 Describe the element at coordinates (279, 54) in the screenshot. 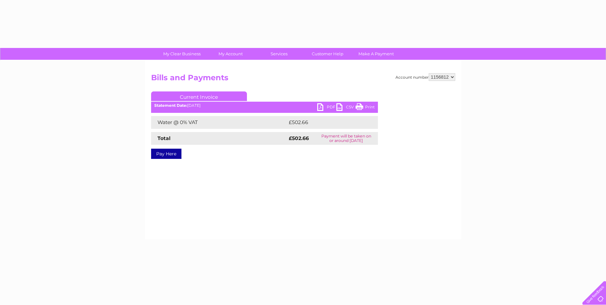

I see `a: Services` at that location.